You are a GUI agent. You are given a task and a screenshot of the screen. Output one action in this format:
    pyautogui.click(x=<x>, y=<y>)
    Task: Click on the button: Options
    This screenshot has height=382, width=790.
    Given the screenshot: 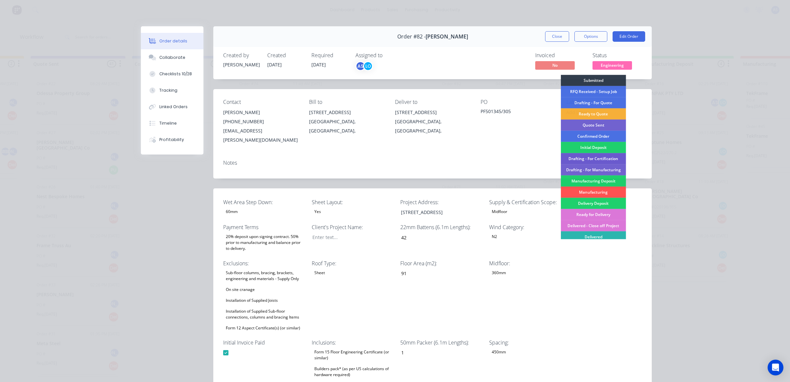 What is the action you would take?
    pyautogui.click(x=591, y=37)
    